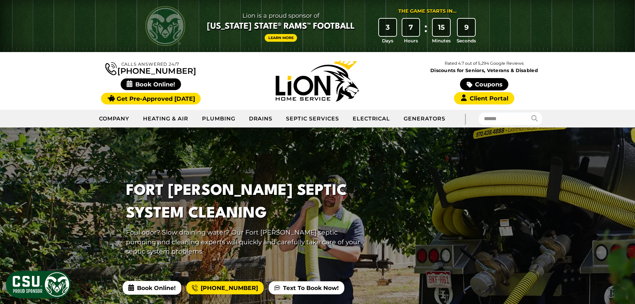  I want to click on a: Company, so click(114, 119).